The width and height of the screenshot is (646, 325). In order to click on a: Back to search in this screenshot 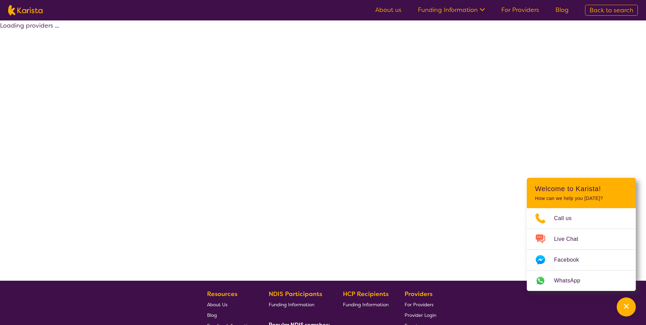, I will do `click(611, 10)`.